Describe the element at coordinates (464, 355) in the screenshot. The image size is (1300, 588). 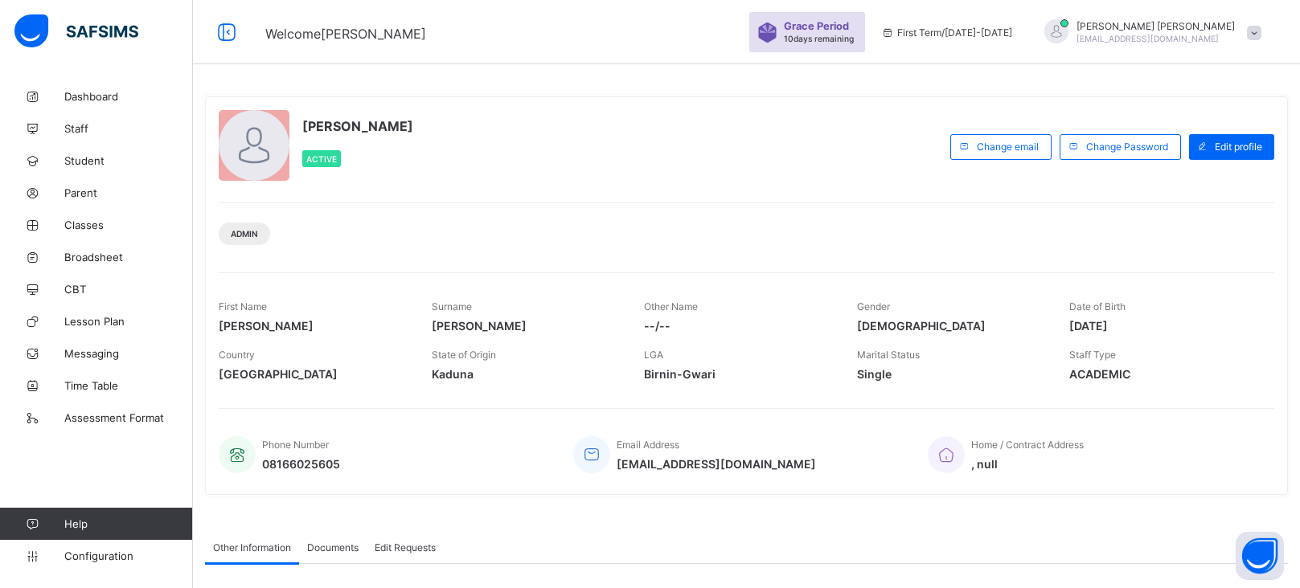
I see `span: State of Origin` at that location.